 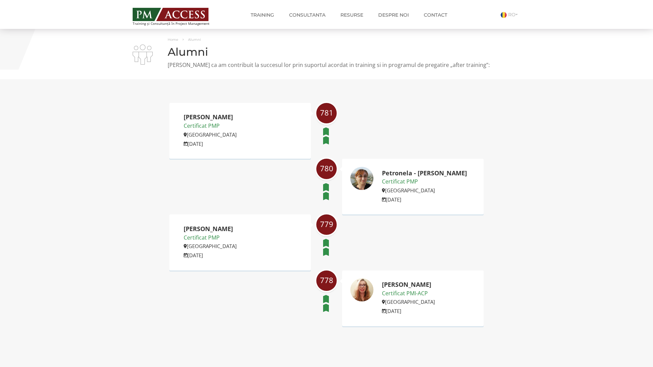 What do you see at coordinates (327, 280) in the screenshot?
I see `span: 778` at bounding box center [327, 280].